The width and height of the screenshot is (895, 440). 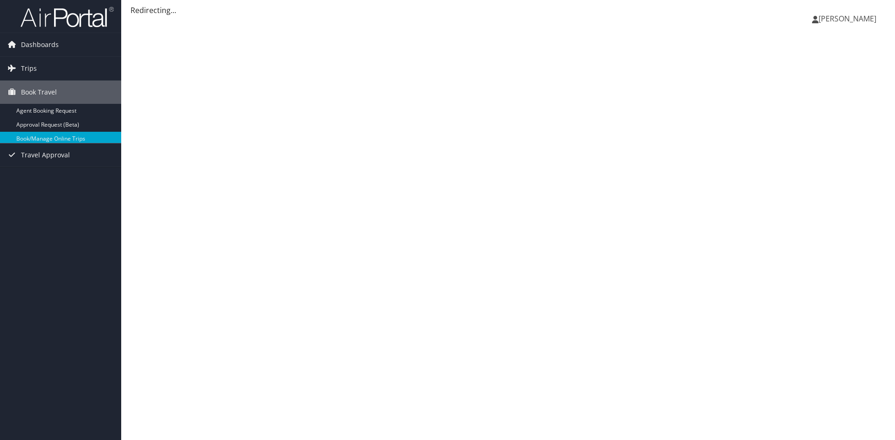 I want to click on span: Trips, so click(x=29, y=69).